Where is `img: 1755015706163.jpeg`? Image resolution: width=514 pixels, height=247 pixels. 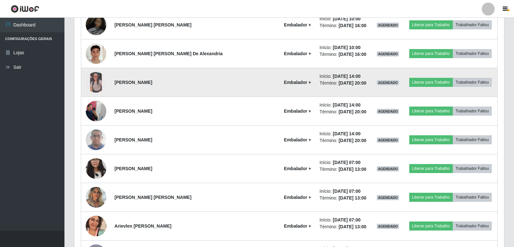 img: 1755015706163.jpeg is located at coordinates (96, 82).